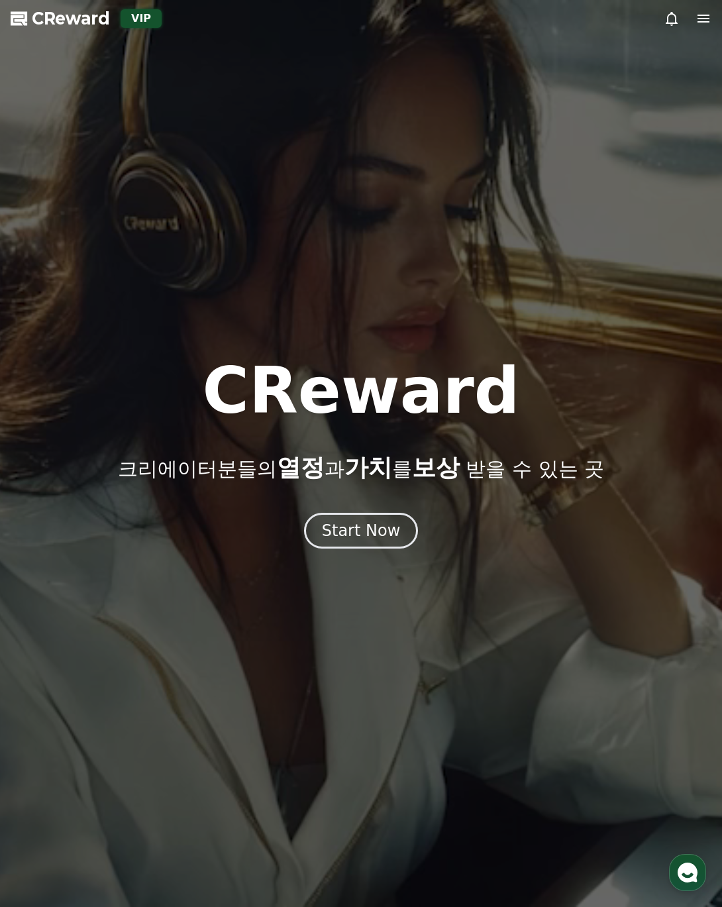 Image resolution: width=722 pixels, height=907 pixels. I want to click on a: Start Now, so click(361, 532).